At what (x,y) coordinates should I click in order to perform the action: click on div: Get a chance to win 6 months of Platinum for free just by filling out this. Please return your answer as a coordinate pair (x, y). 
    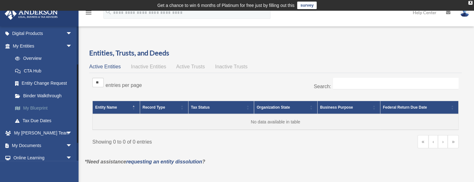
    Looking at the image, I should click on (226, 5).